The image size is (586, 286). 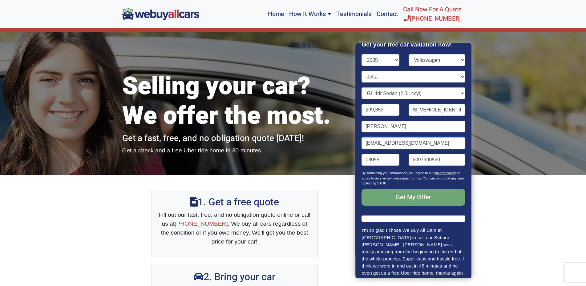 I want to click on p: Get a check and a free Uber ride home in 30 minutes., so click(x=235, y=151).